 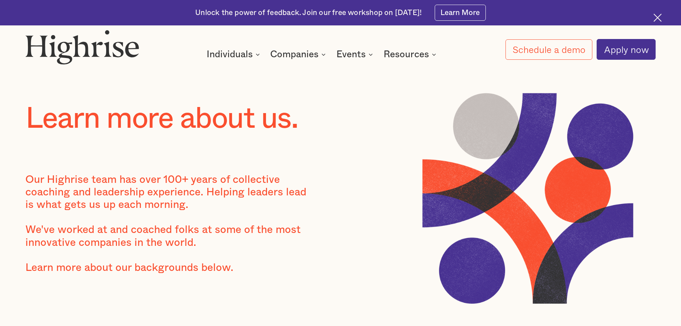 What do you see at coordinates (626, 49) in the screenshot?
I see `a: Apply now` at bounding box center [626, 49].